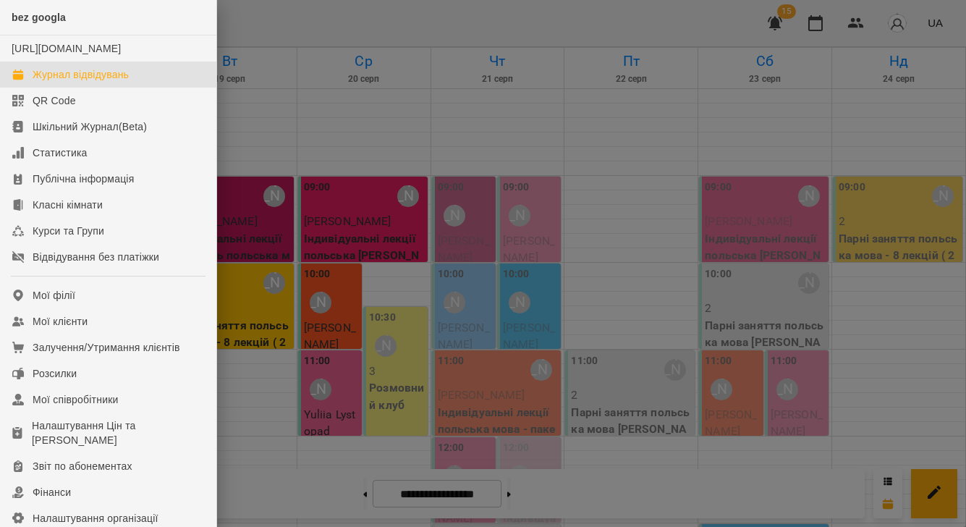 The width and height of the screenshot is (966, 527). What do you see at coordinates (60, 321) in the screenshot?
I see `div: Мої клієнти` at bounding box center [60, 321].